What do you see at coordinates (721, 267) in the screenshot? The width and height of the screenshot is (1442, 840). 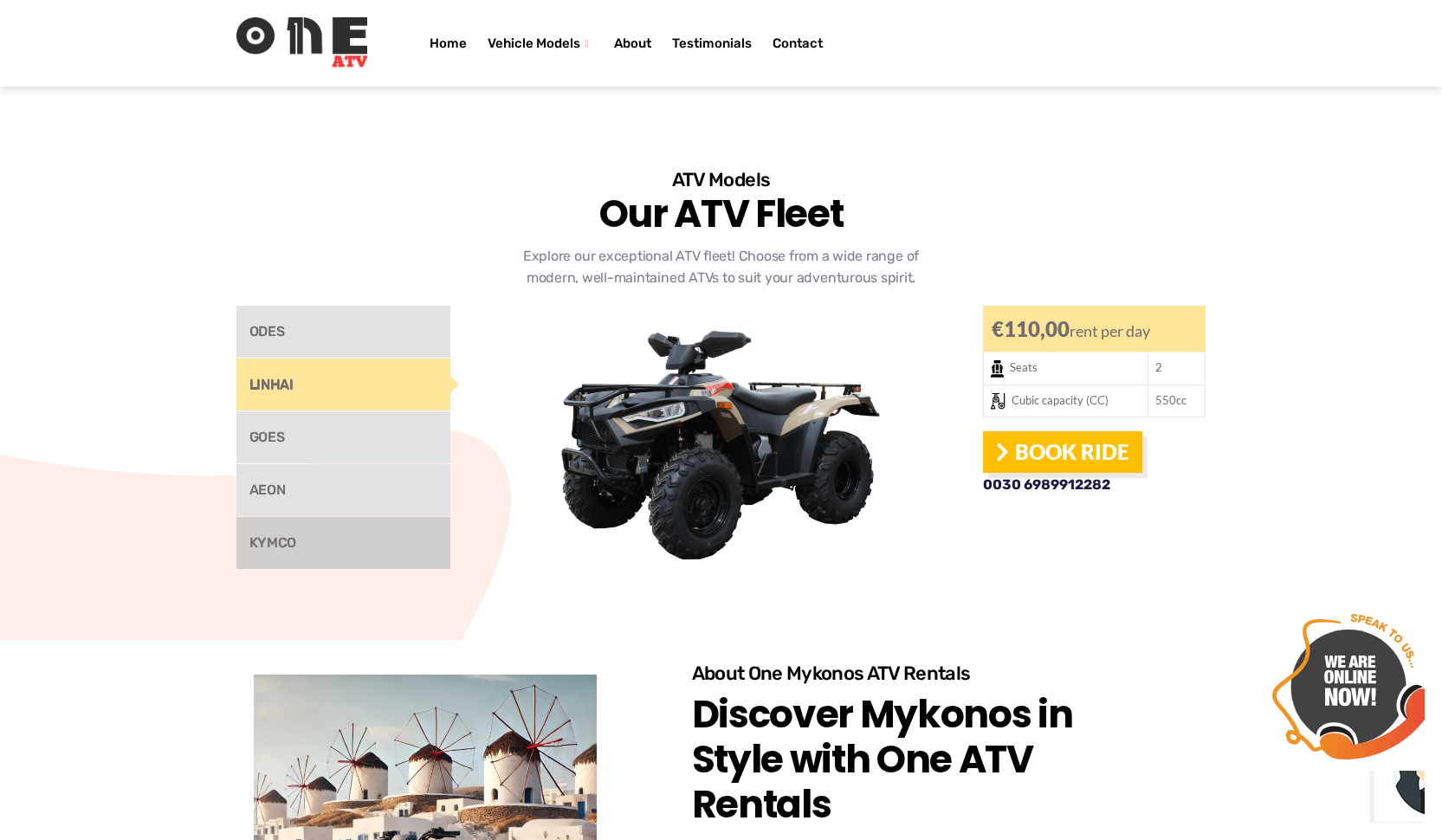 I see `p: Explore our exceptional ATV fleet! Choose from a wide range of modern, well-maintained ATVs to su...` at bounding box center [721, 267].